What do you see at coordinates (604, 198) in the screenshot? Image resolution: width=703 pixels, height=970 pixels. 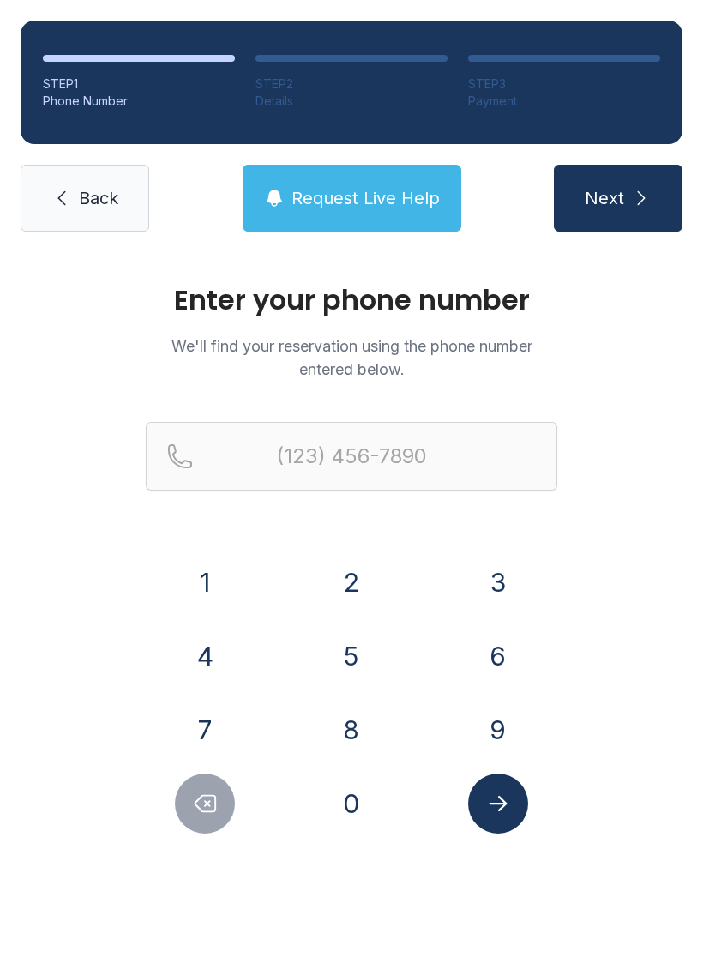 I see `span: Next` at bounding box center [604, 198].